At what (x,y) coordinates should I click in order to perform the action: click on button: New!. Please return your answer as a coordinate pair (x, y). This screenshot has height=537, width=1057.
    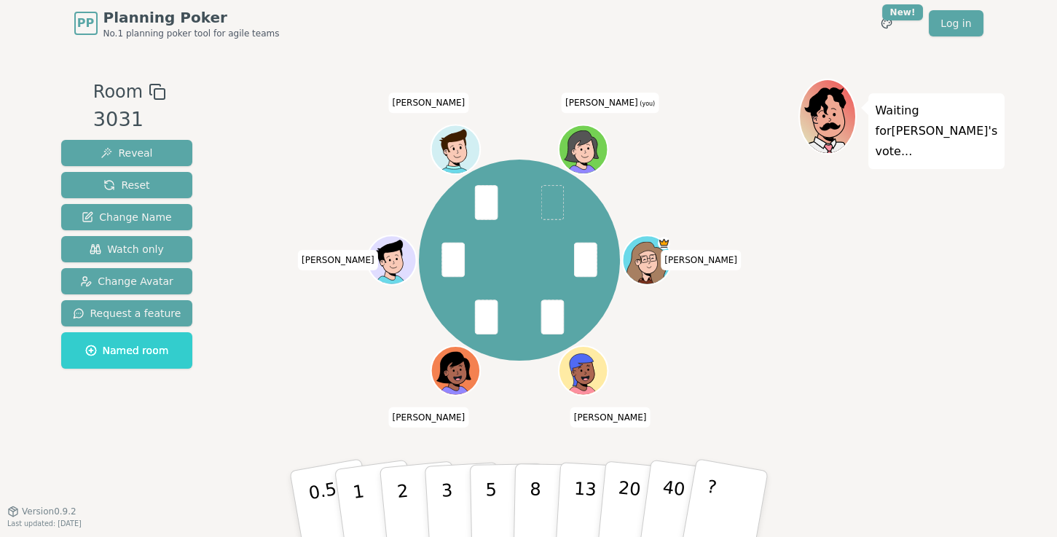
    Looking at the image, I should click on (887, 23).